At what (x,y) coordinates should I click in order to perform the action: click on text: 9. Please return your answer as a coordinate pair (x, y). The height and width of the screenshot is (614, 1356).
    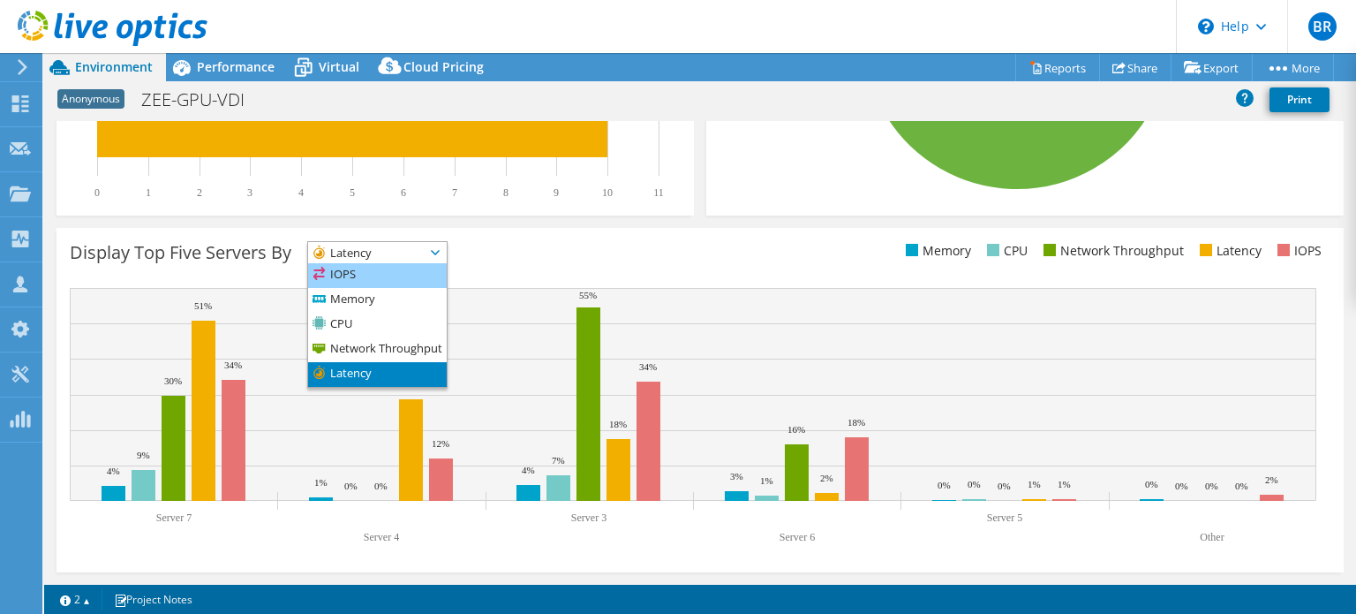
    Looking at the image, I should click on (556, 192).